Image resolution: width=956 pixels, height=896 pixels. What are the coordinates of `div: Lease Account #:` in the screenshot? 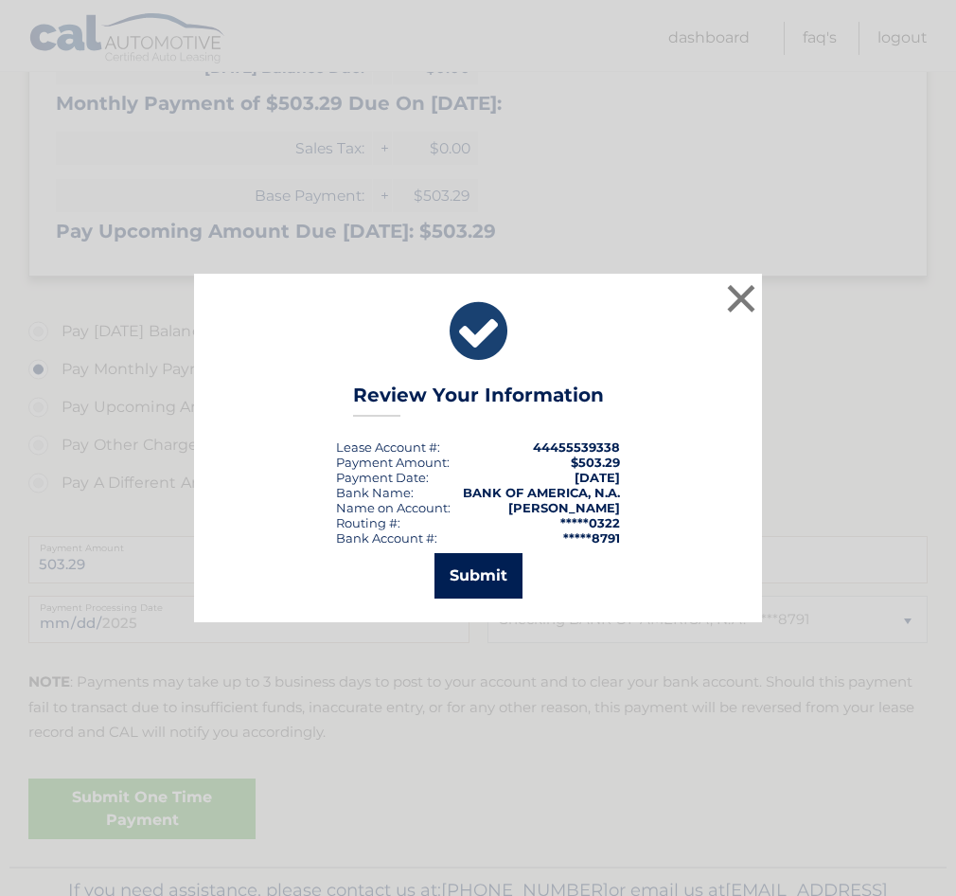 It's located at (388, 447).